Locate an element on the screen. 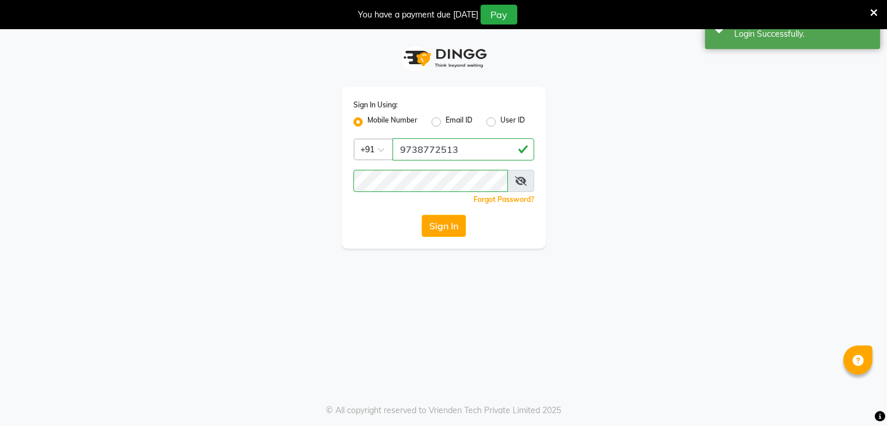 This screenshot has width=887, height=426. div: Login Successfully. is located at coordinates (803, 34).